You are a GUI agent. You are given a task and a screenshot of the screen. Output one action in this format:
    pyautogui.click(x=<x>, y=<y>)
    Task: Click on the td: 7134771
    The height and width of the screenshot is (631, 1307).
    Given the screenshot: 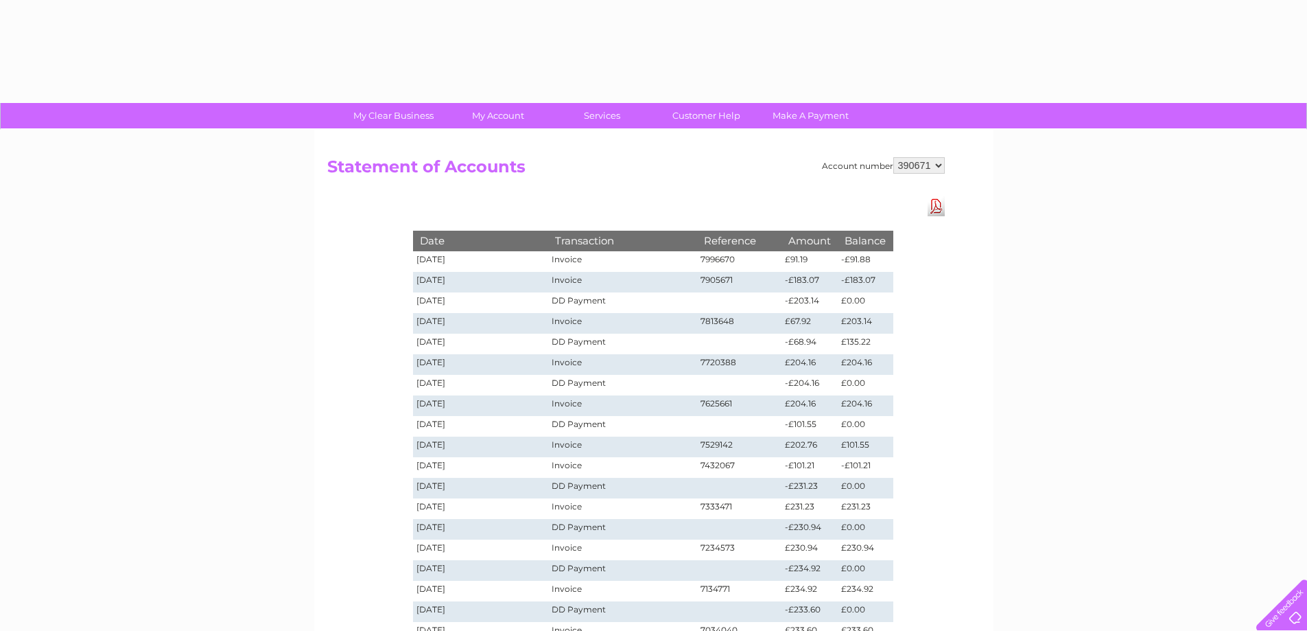 What is the action you would take?
    pyautogui.click(x=740, y=591)
    